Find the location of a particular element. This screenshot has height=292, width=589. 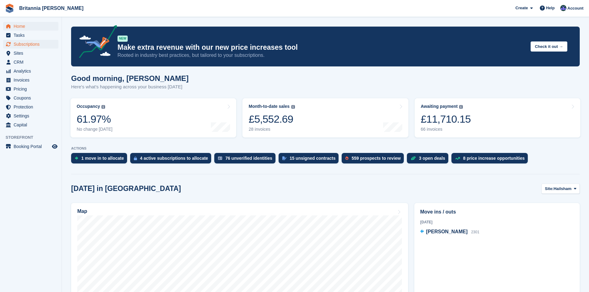

img: move_ins_to_allocate_icon-fdf77a2bb77ea45bf5b3d319d69a93e2d87916cf1d5bf7949dd705db3b84f3ca.svg is located at coordinates (76, 158).